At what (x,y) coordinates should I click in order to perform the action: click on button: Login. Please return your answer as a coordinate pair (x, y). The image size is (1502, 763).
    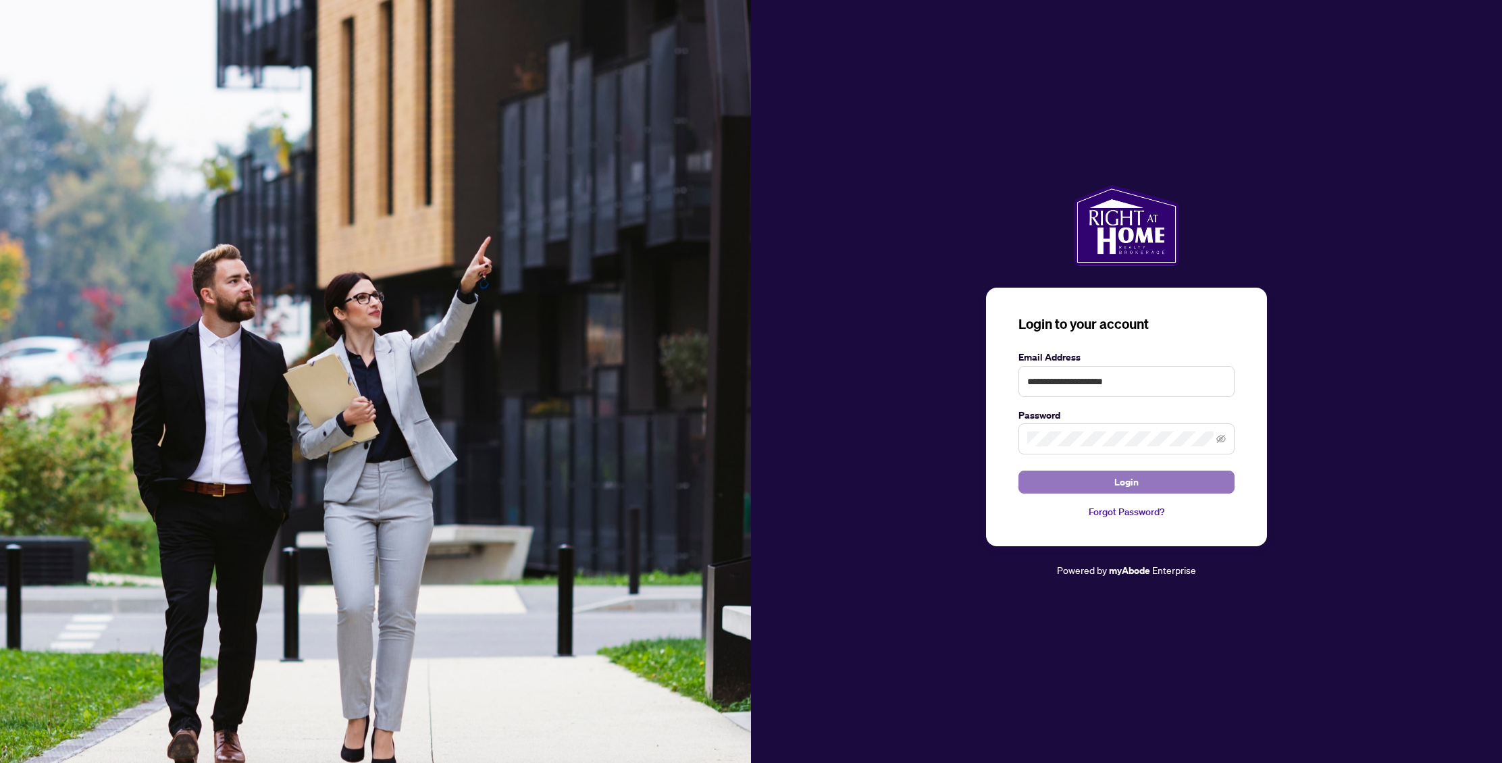
    Looking at the image, I should click on (1126, 482).